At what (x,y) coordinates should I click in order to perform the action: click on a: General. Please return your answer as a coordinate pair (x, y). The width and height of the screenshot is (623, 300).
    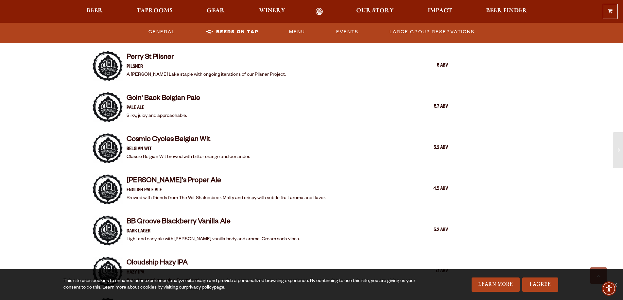
    Looking at the image, I should click on (161, 32).